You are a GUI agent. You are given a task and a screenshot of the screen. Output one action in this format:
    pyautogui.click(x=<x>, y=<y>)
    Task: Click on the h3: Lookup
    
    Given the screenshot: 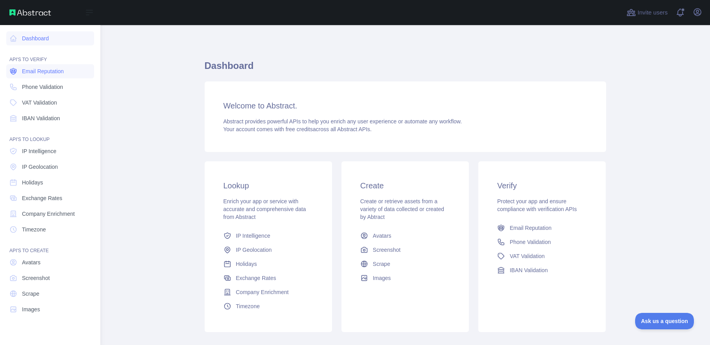 What is the action you would take?
    pyautogui.click(x=268, y=186)
    